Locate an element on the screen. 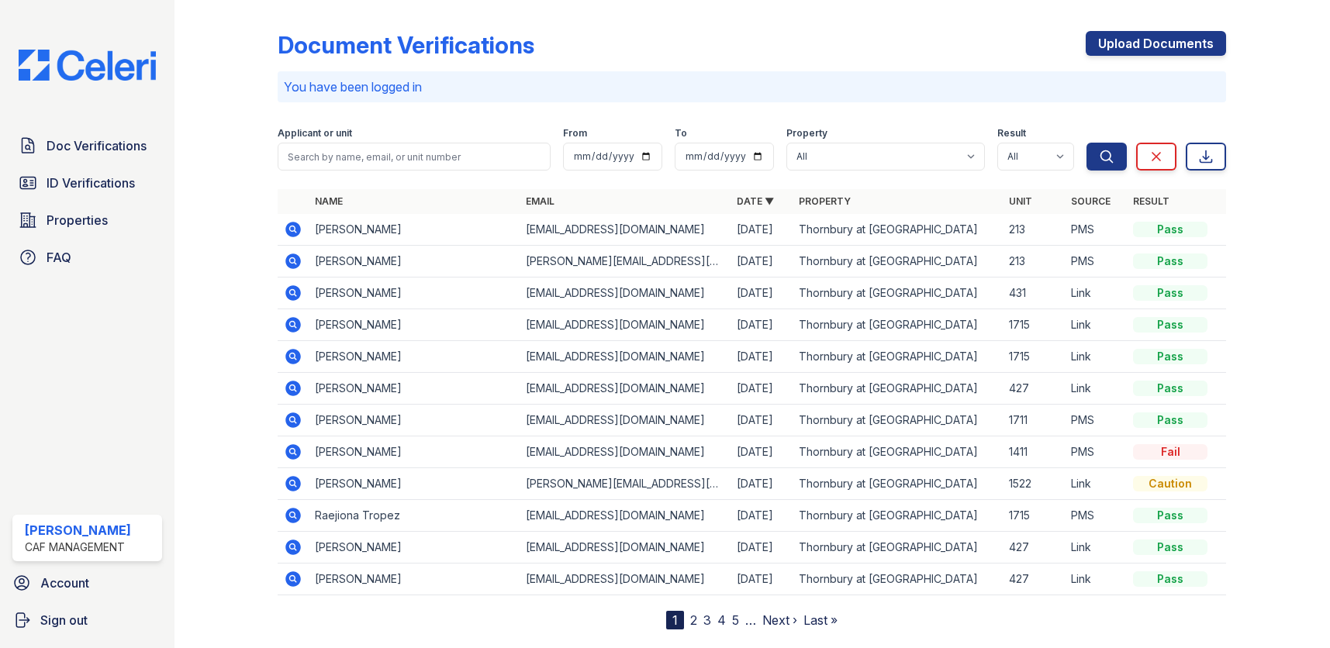 The height and width of the screenshot is (648, 1330). img: CE_Logo_Blue-a8612792a0a2168367f1c8372b55b34899dd931a85d93a1a3d3e32e68fde9ad4.png is located at coordinates (87, 65).